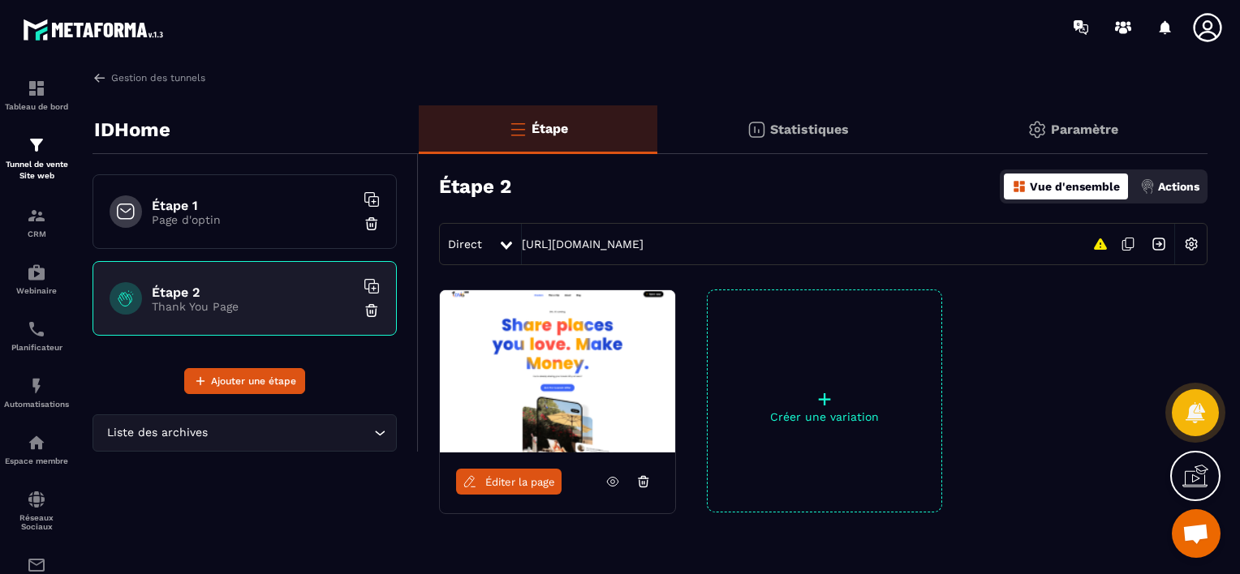 Image resolution: width=1240 pixels, height=574 pixels. I want to click on p: Créer une variation, so click(824, 417).